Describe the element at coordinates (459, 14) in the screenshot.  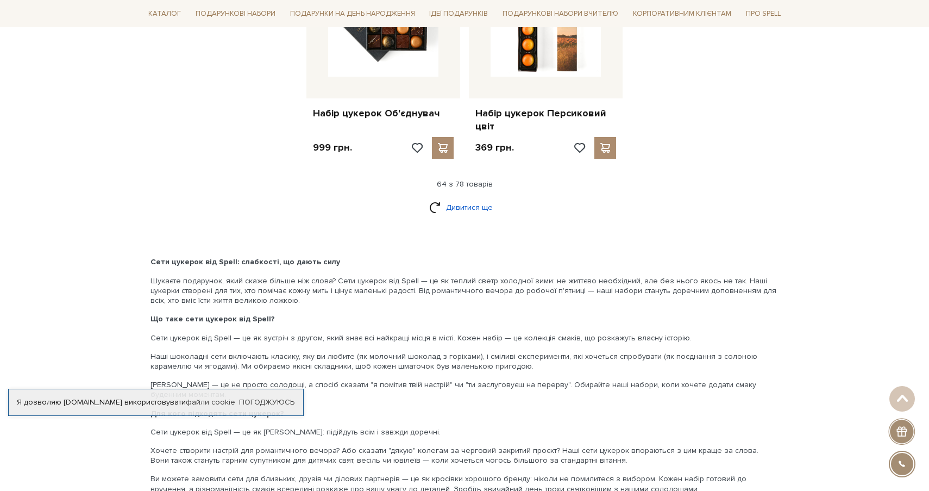
I see `a: Ідеї подарунків` at that location.